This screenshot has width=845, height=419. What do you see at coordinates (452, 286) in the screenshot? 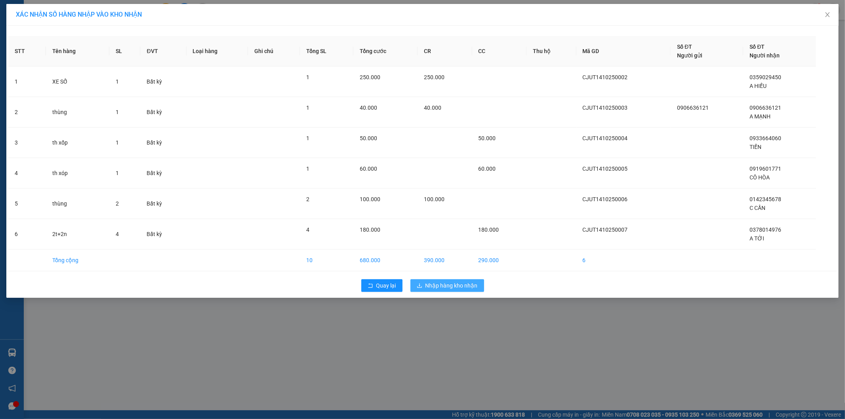
I see `span: Nhập hàng kho nhận` at bounding box center [452, 286].